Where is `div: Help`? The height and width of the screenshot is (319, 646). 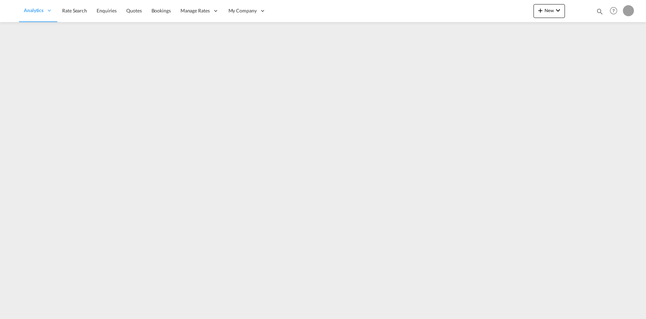
div: Help is located at coordinates (616, 11).